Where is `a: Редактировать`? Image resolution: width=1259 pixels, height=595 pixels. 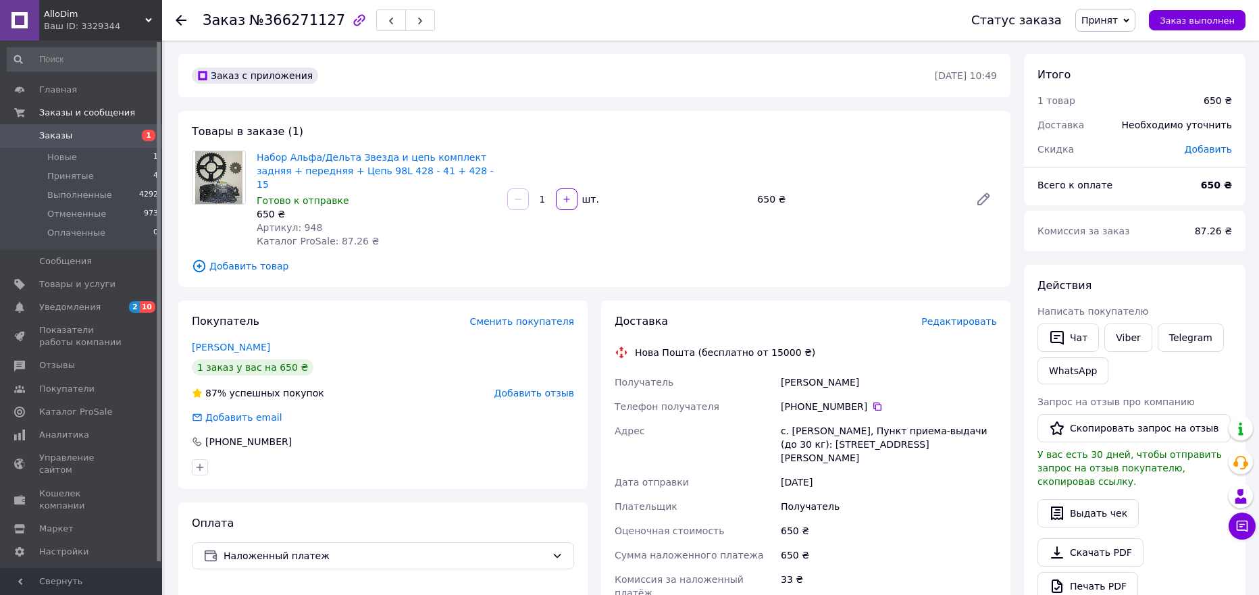 a: Редактировать is located at coordinates (983, 199).